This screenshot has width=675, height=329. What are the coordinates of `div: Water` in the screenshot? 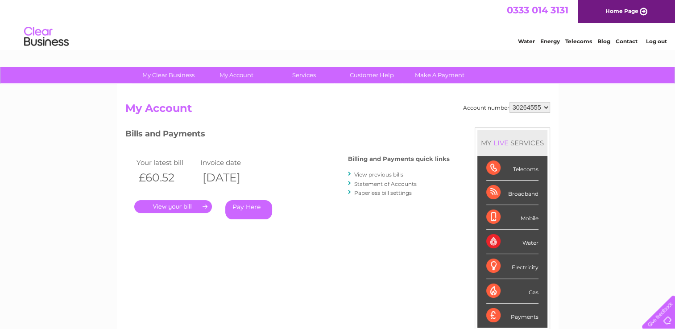 It's located at (512, 242).